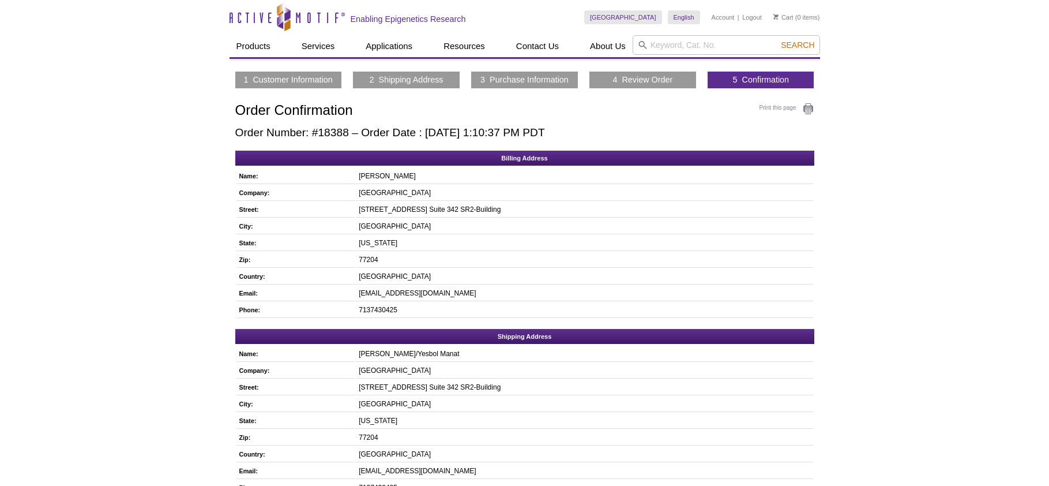 The width and height of the screenshot is (1049, 486). What do you see at coordinates (524, 80) in the screenshot?
I see `a: 3 Purchase Information` at bounding box center [524, 80].